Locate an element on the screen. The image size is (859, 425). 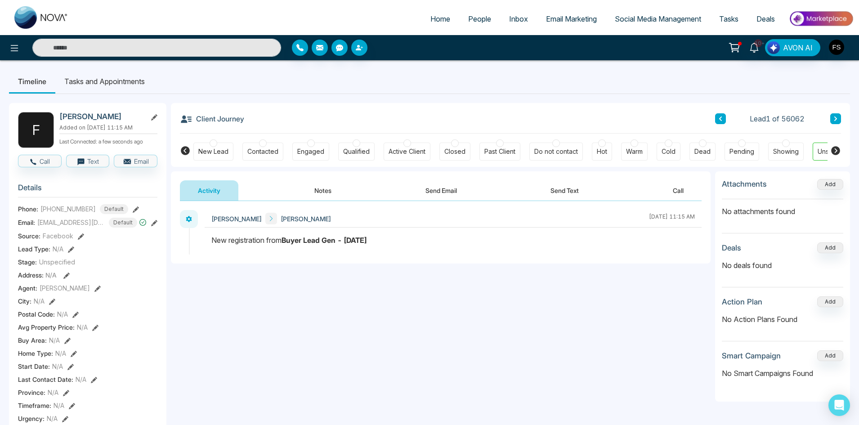
span: 10+ is located at coordinates (758, 43).